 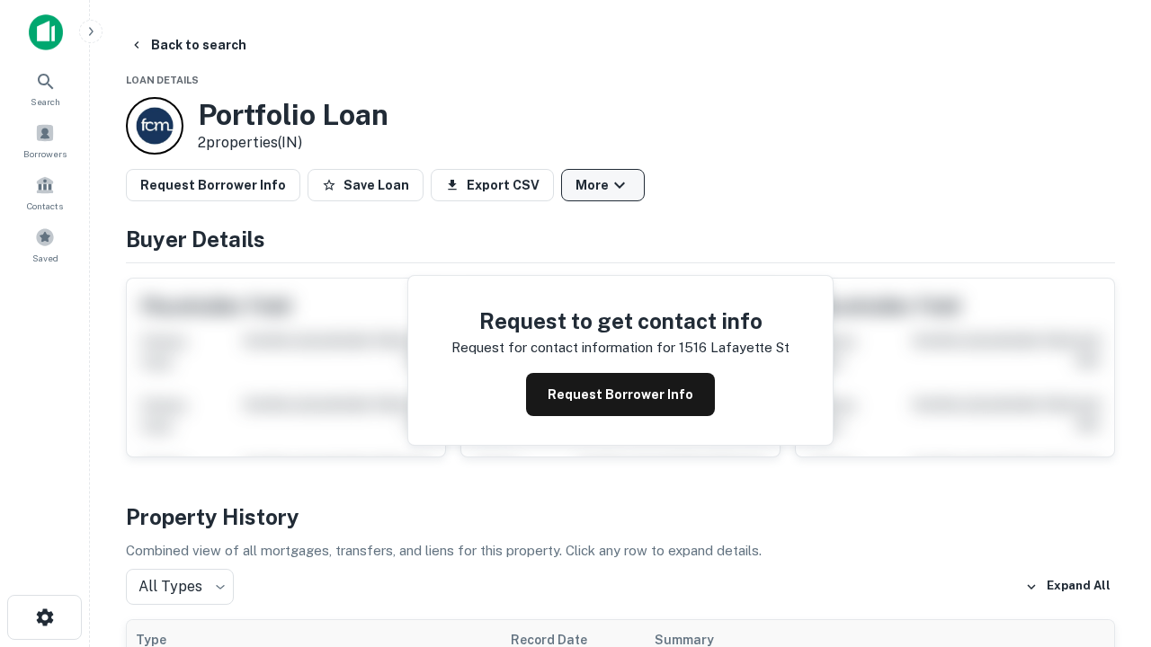 What do you see at coordinates (563, 348) in the screenshot?
I see `p: Request for contact information for` at bounding box center [563, 348].